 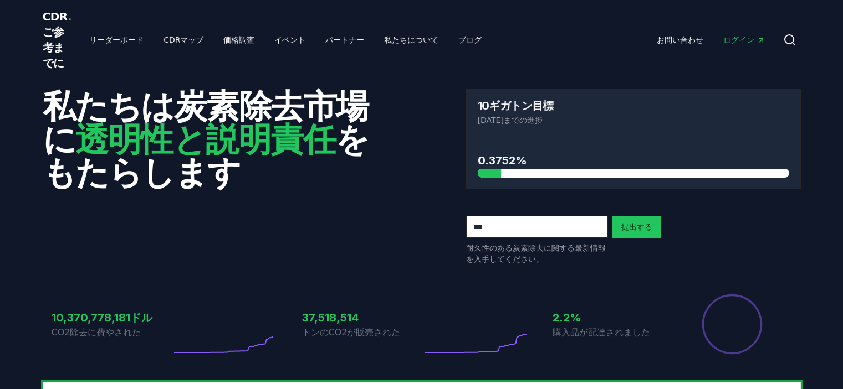 I want to click on font: ご参考までに, so click(x=53, y=48).